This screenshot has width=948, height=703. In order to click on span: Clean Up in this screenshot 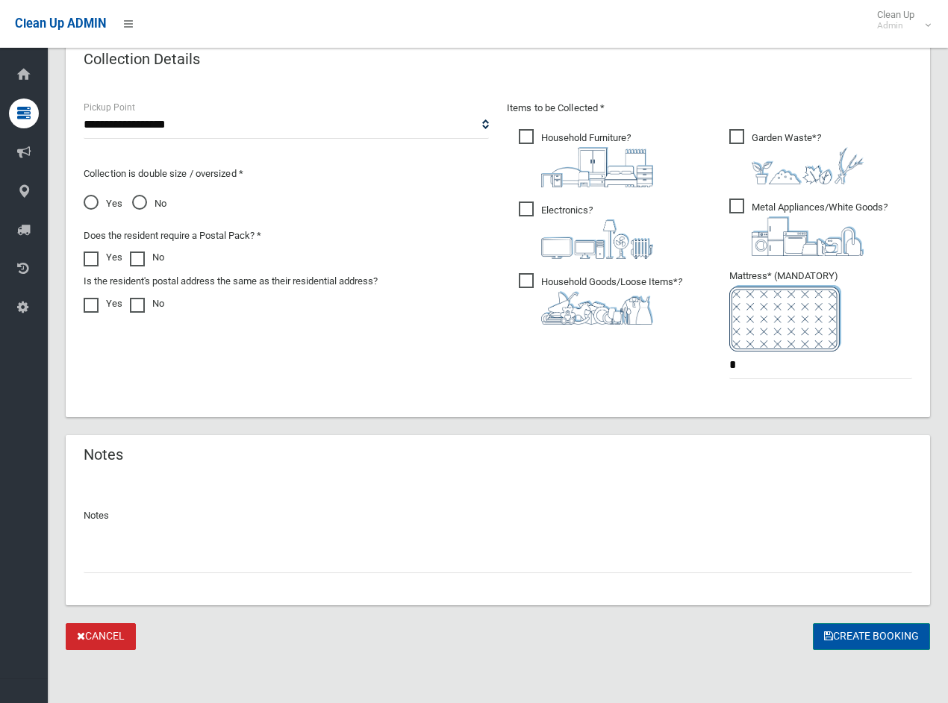, I will do `click(899, 20)`.